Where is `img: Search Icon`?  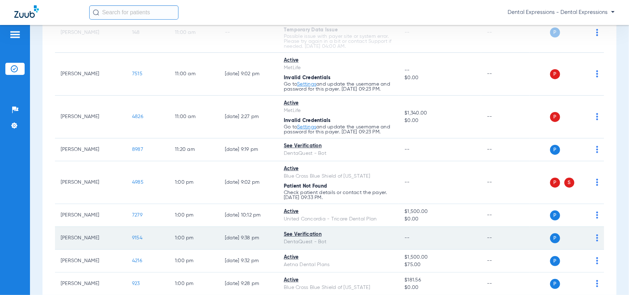 img: Search Icon is located at coordinates (96, 12).